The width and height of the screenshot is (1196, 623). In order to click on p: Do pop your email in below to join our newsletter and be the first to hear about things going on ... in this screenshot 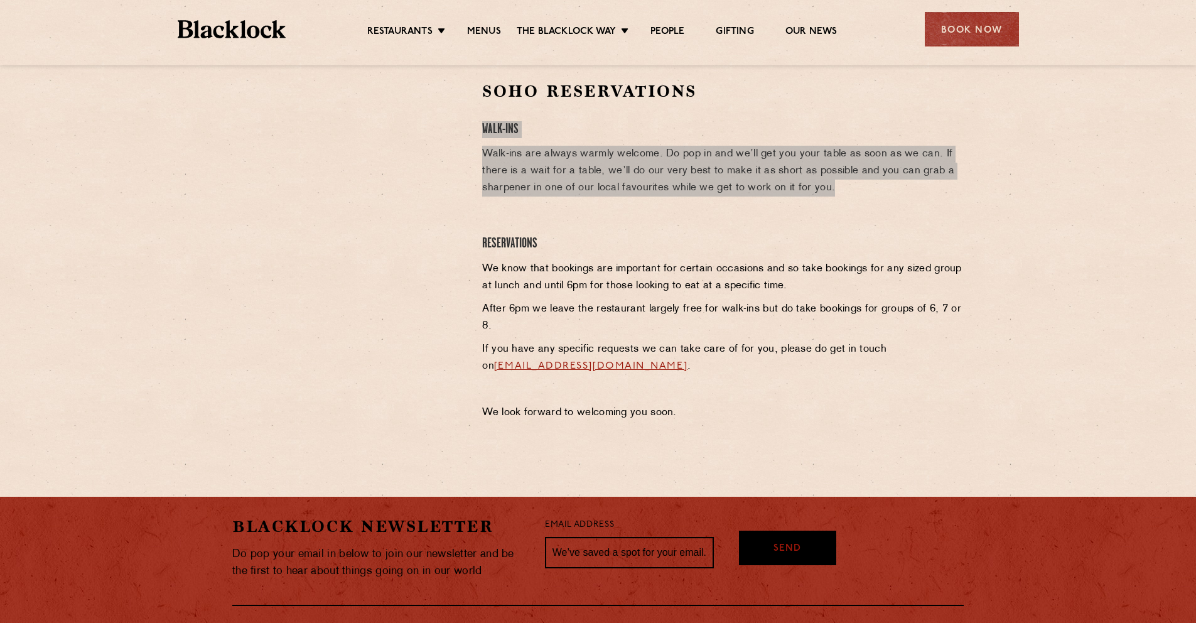, I will do `click(379, 563)`.